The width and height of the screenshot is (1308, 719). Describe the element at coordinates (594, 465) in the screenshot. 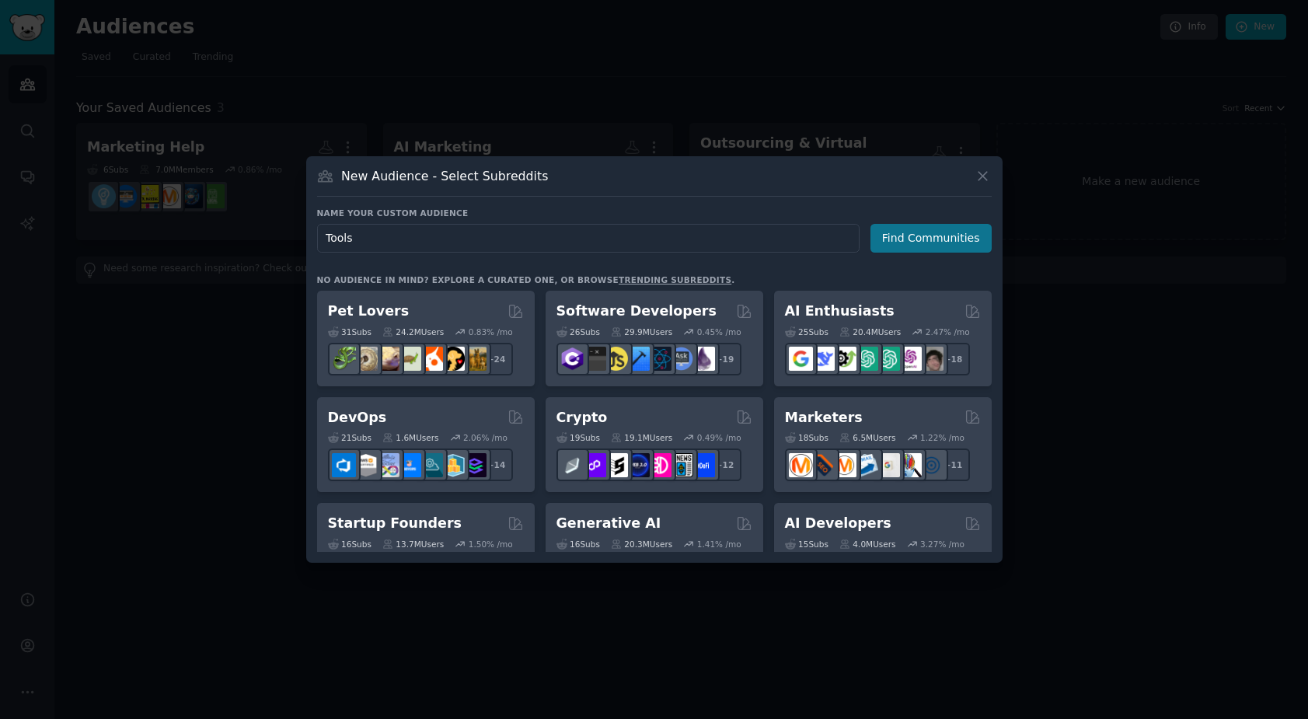

I see `img: 0xPolygon` at that location.